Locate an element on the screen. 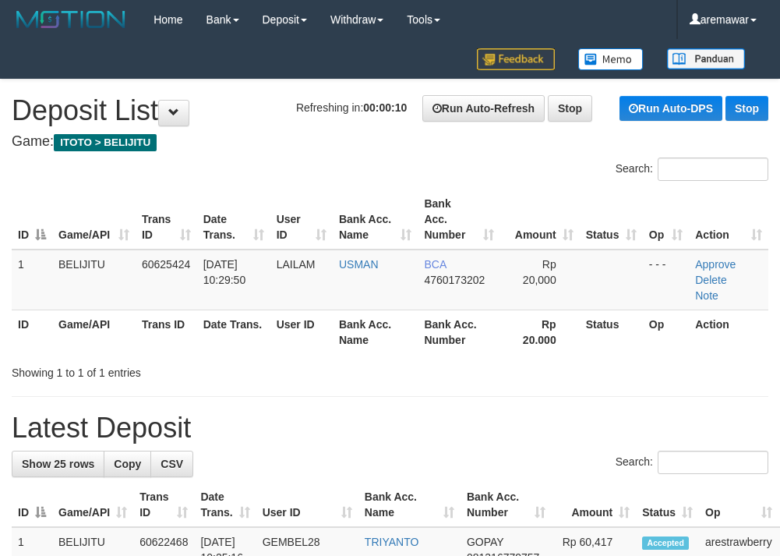 The image size is (780, 556). a: TRIYANTO is located at coordinates (392, 542).